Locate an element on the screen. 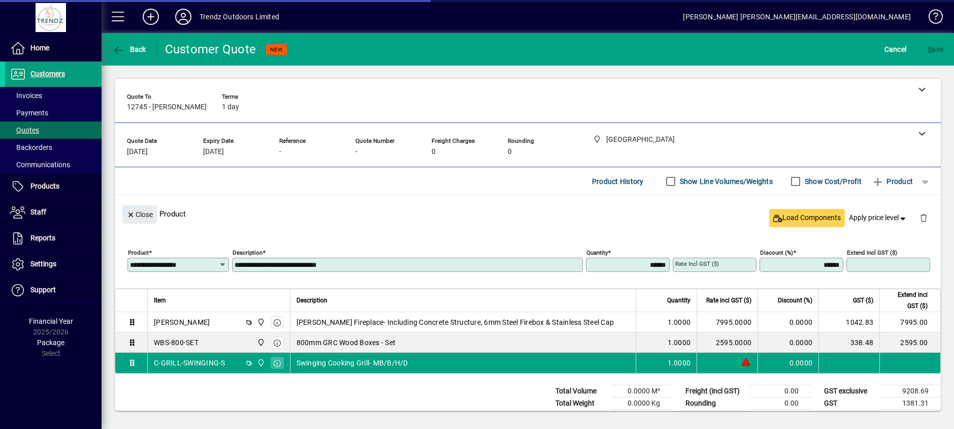 The width and height of the screenshot is (954, 429). span: Back is located at coordinates (129, 49).